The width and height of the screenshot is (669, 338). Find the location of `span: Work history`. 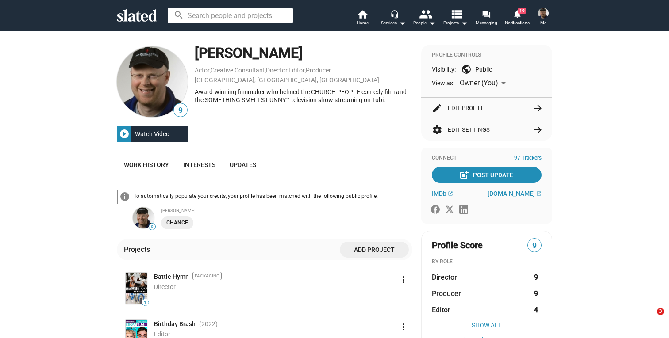

span: Work history is located at coordinates (146, 165).